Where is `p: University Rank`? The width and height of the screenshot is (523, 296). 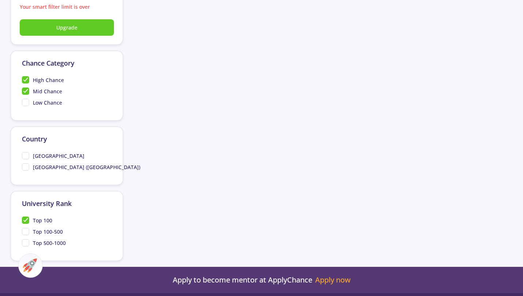
p: University Rank is located at coordinates (67, 204).